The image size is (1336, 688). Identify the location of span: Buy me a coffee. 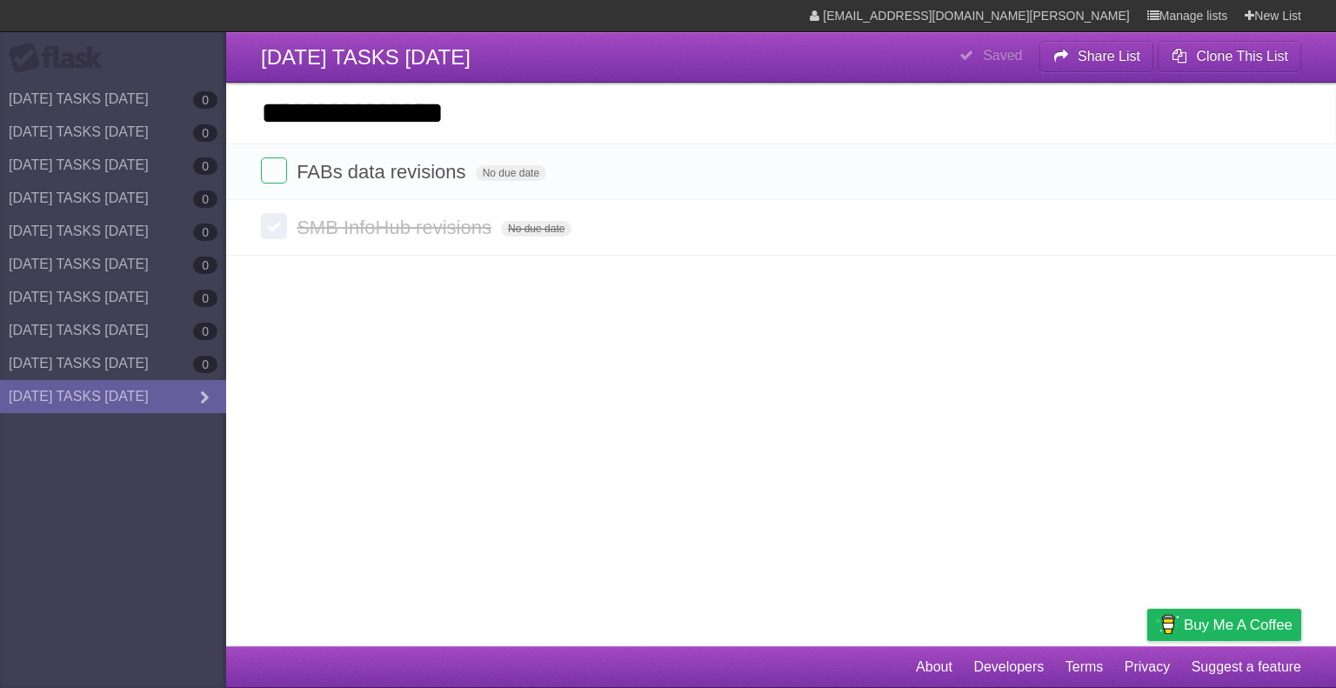
(1238, 624).